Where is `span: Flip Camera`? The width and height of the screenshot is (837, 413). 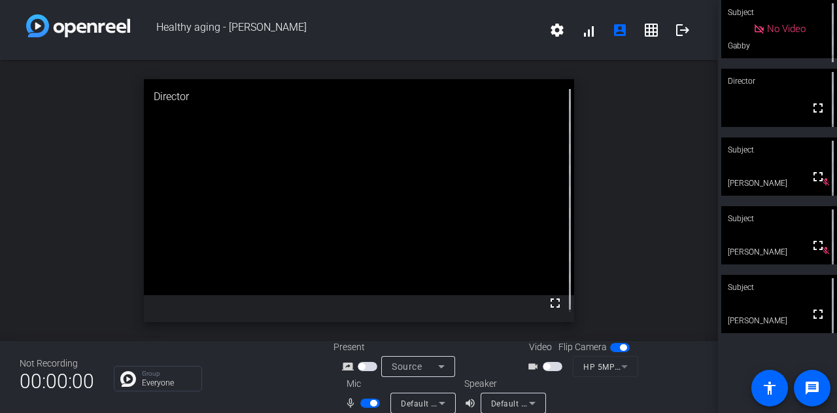
span: Flip Camera is located at coordinates (583, 347).